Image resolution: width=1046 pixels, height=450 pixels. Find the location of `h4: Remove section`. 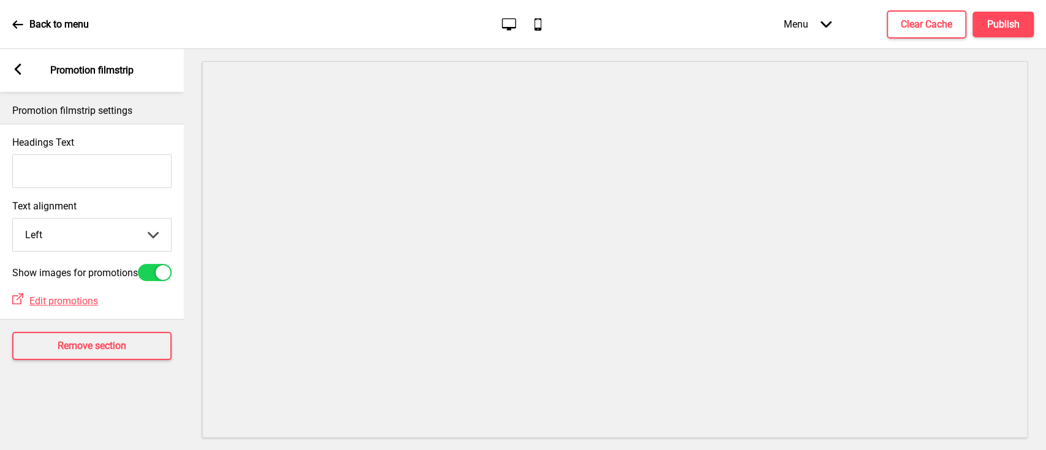

h4: Remove section is located at coordinates (92, 346).